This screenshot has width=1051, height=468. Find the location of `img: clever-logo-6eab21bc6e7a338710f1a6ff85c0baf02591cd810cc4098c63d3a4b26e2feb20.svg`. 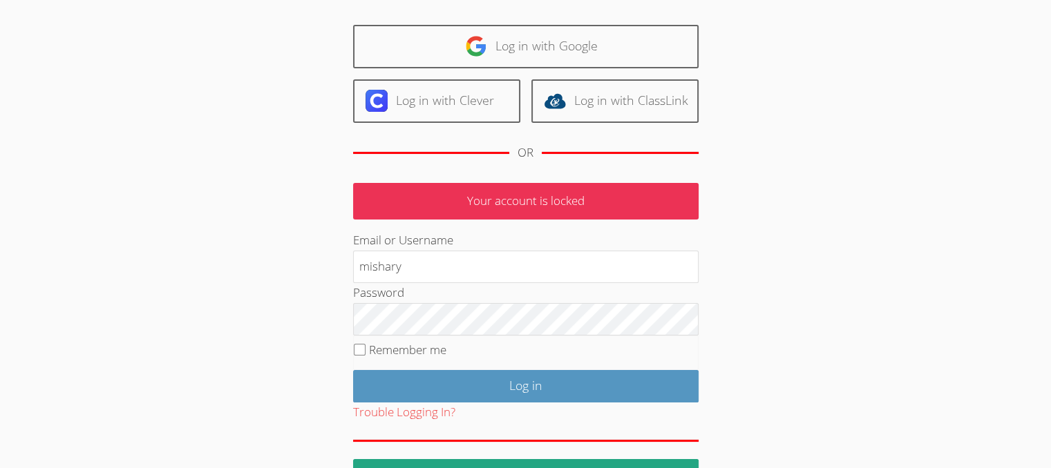

img: clever-logo-6eab21bc6e7a338710f1a6ff85c0baf02591cd810cc4098c63d3a4b26e2feb20.svg is located at coordinates (376, 101).